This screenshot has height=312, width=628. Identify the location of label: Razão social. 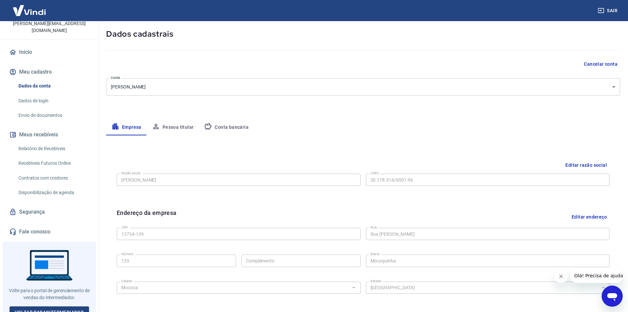
(131, 173).